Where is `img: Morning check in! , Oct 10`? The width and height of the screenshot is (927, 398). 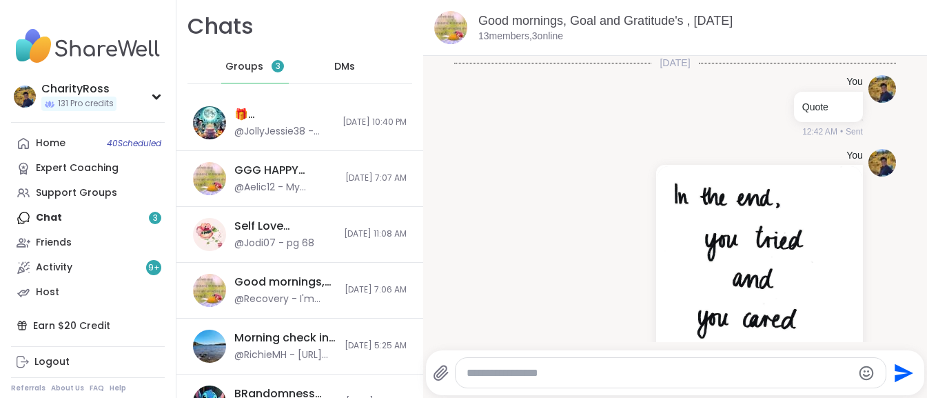
img: Morning check in! , Oct 10 is located at coordinates (210, 346).